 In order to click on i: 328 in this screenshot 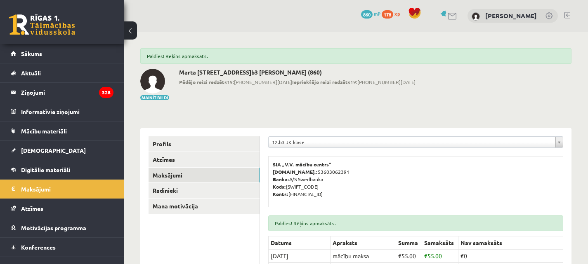, I will do `click(106, 92)`.